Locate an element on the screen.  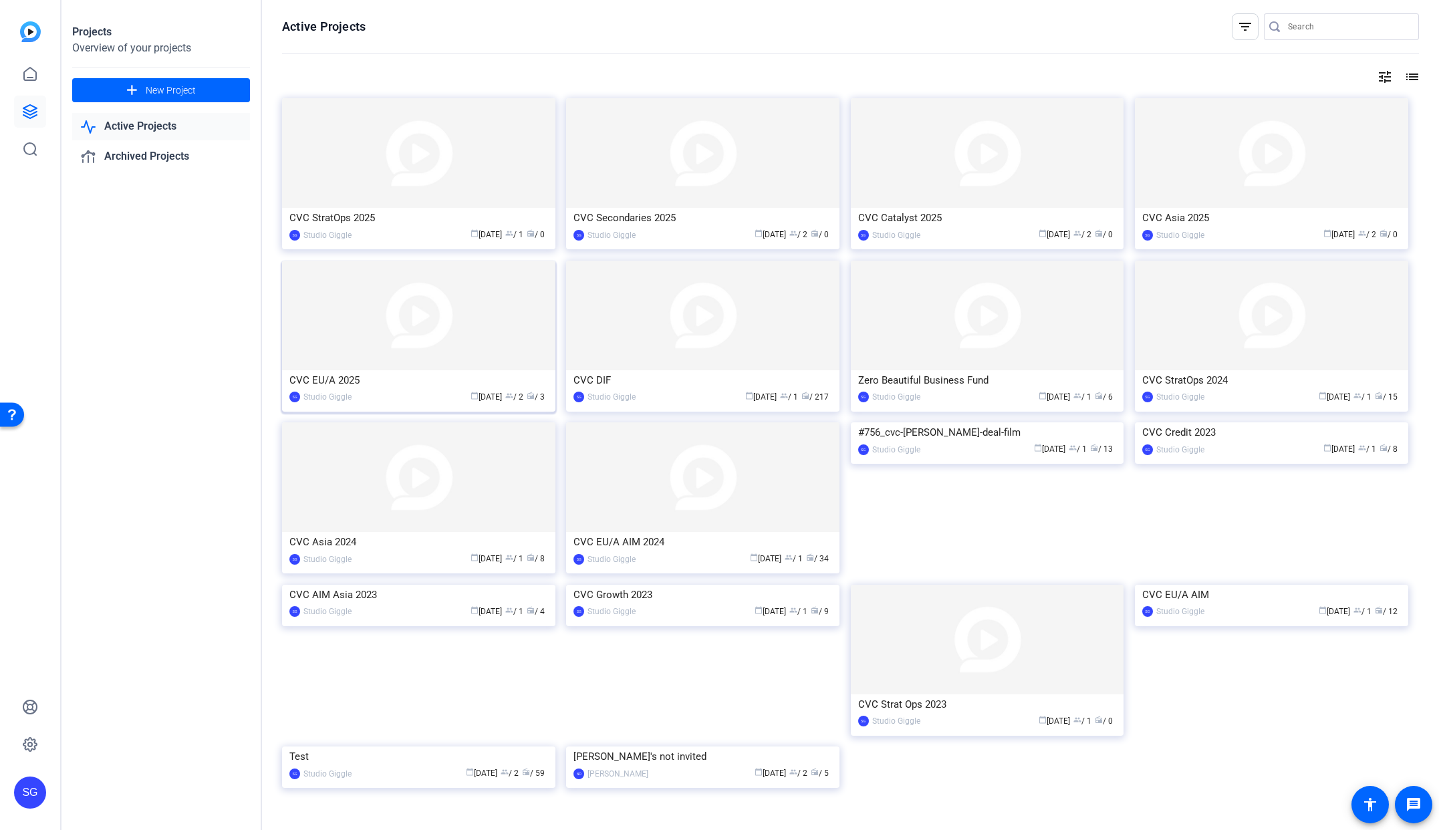
div: CVC Secondaries 2025 is located at coordinates (702, 218).